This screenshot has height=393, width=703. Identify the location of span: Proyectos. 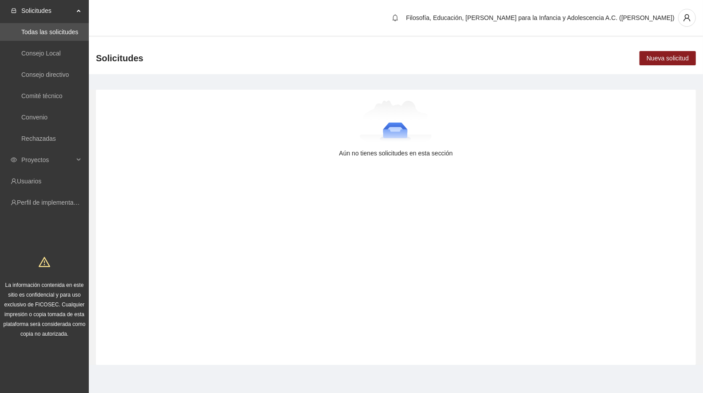
(48, 160).